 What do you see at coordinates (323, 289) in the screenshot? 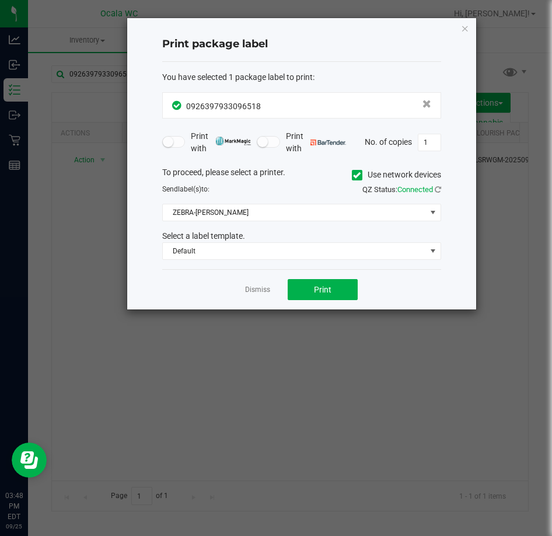
I see `button: Print` at bounding box center [323, 289].